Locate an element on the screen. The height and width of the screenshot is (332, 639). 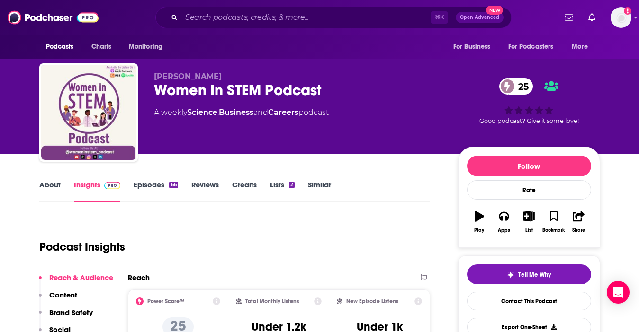
button: Play is located at coordinates (479, 222).